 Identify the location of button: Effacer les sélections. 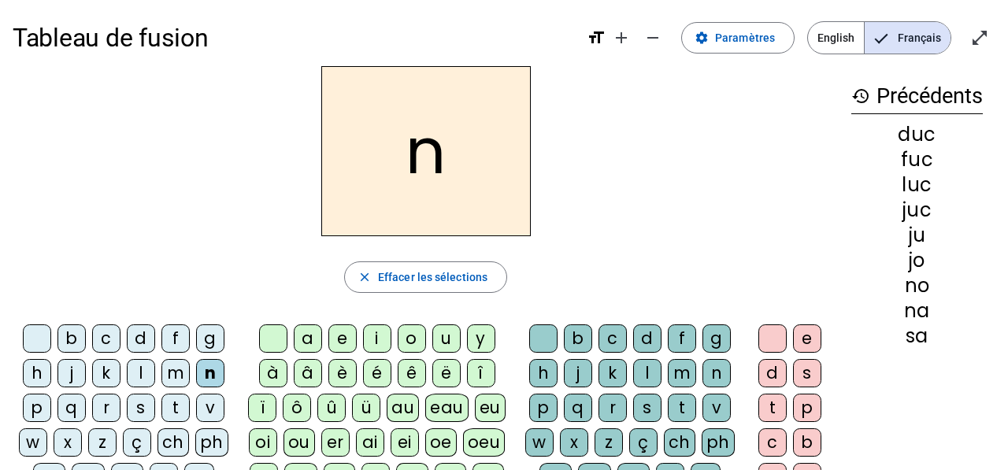
(425, 277).